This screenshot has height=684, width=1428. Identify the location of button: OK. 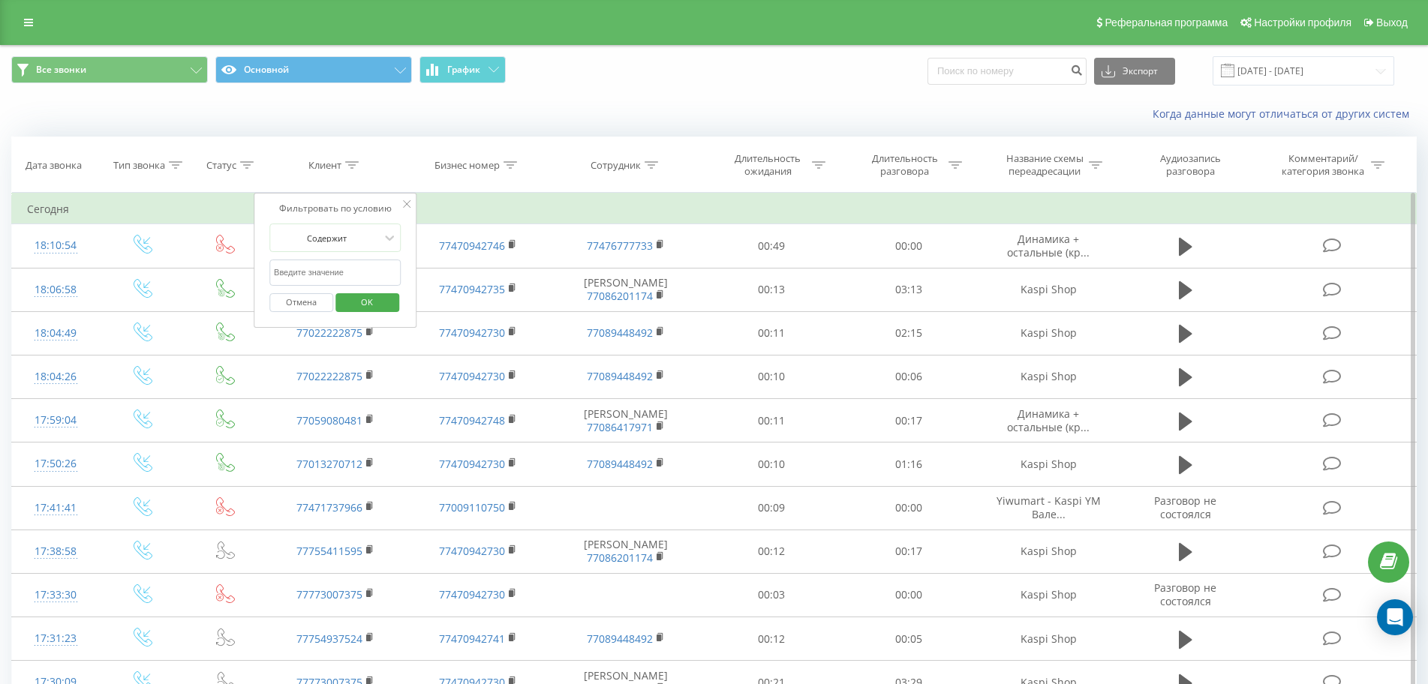
(367, 302).